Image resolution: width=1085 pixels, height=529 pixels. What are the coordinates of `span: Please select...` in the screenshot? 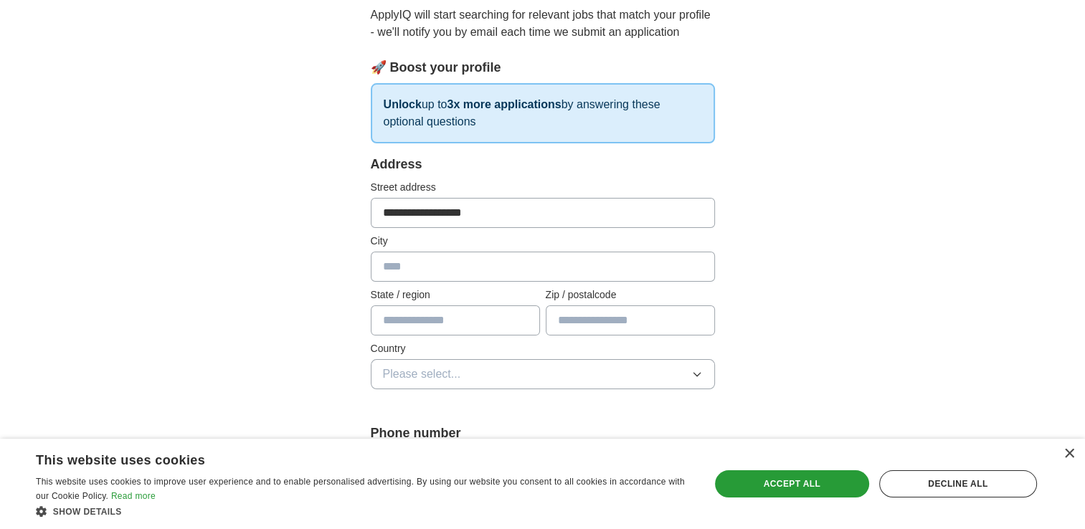 It's located at (422, 374).